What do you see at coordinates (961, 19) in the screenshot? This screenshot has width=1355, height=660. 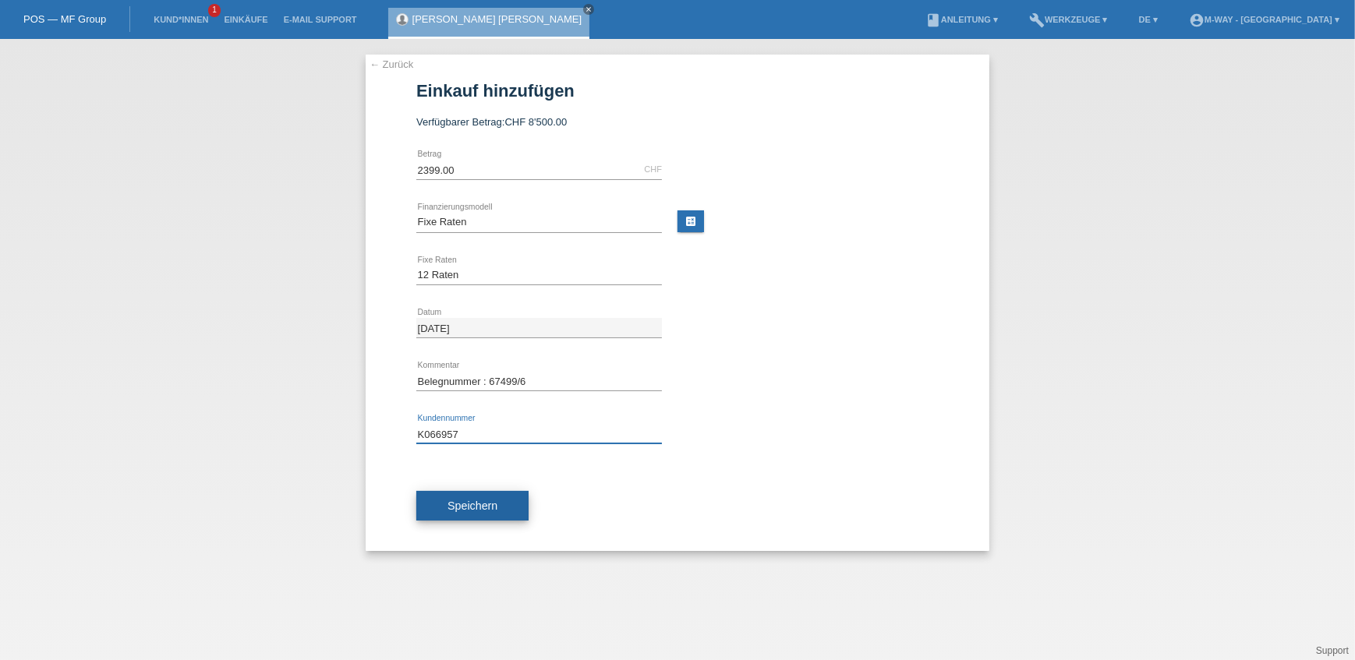 I see `a: bookAnleitung ▾` at bounding box center [961, 19].